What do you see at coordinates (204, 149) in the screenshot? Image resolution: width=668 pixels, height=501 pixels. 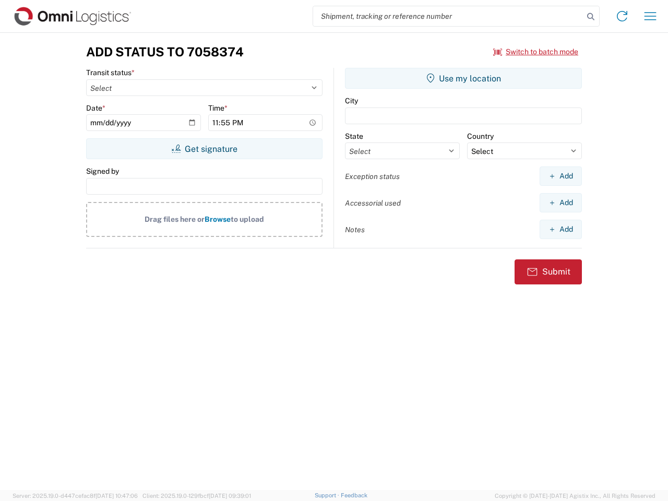 I see `button: Get signature` at bounding box center [204, 149].